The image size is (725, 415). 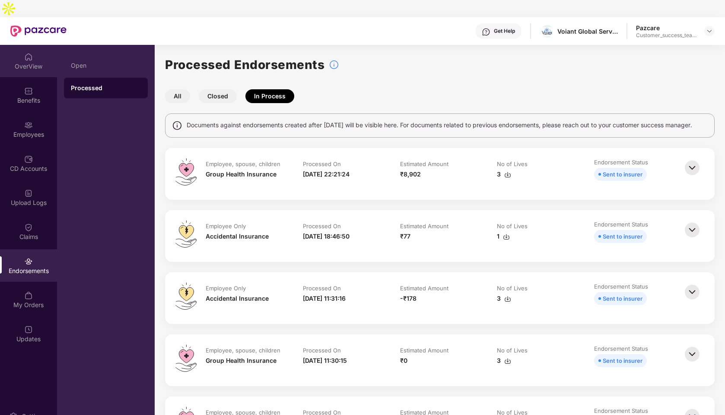 What do you see at coordinates (709, 31) in the screenshot?
I see `img: svg+xml;base64,PHN2ZyBpZD0iRHJvcGRvd24tMzJ4MzIiIHhtbG5zPSJodHRwOi8vd3d3LnczLm9yZy8yMDAwL3N2ZyIgd2...` at bounding box center [709, 31].